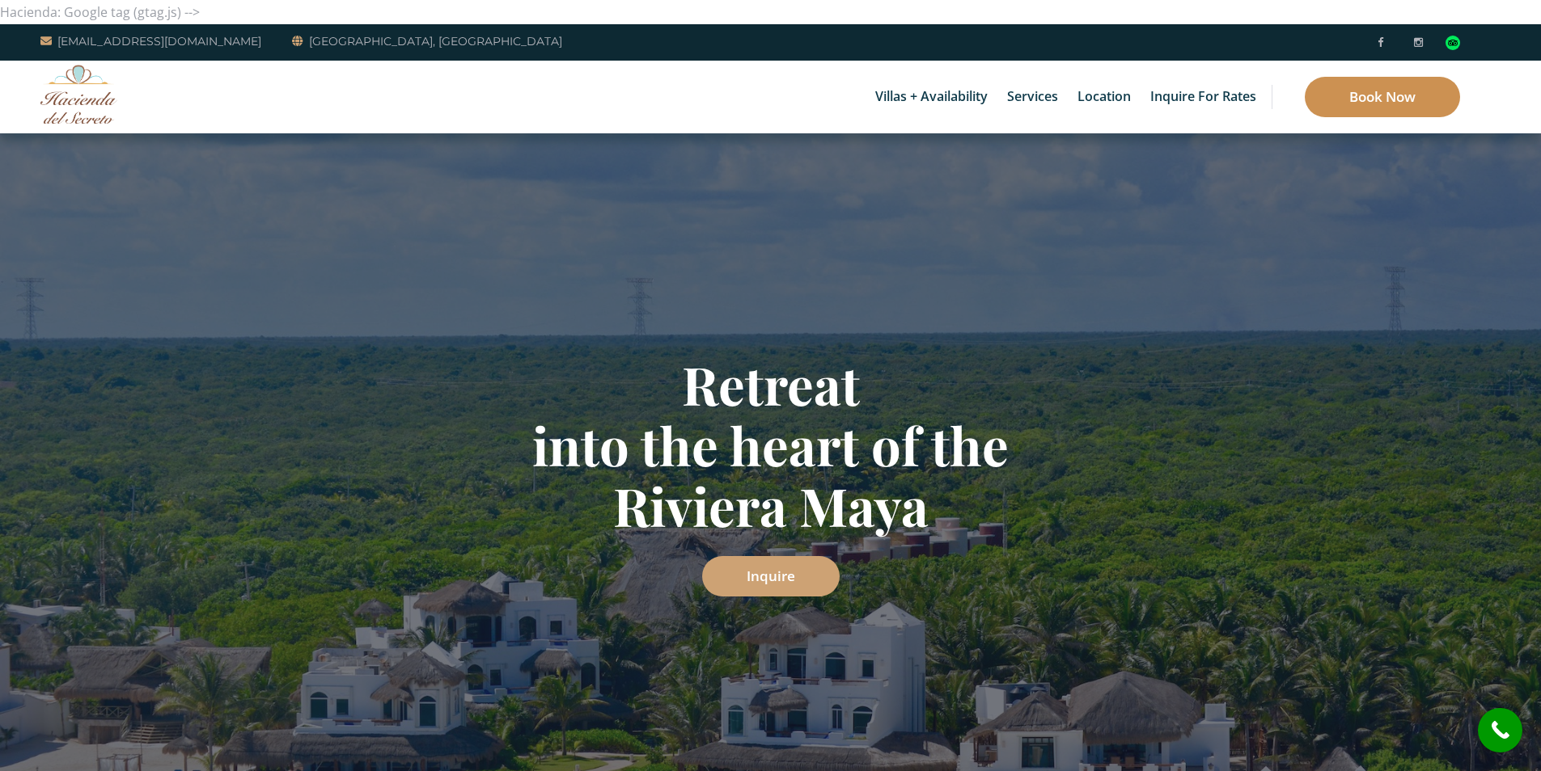  Describe the element at coordinates (1032, 97) in the screenshot. I see `a: Services` at that location.